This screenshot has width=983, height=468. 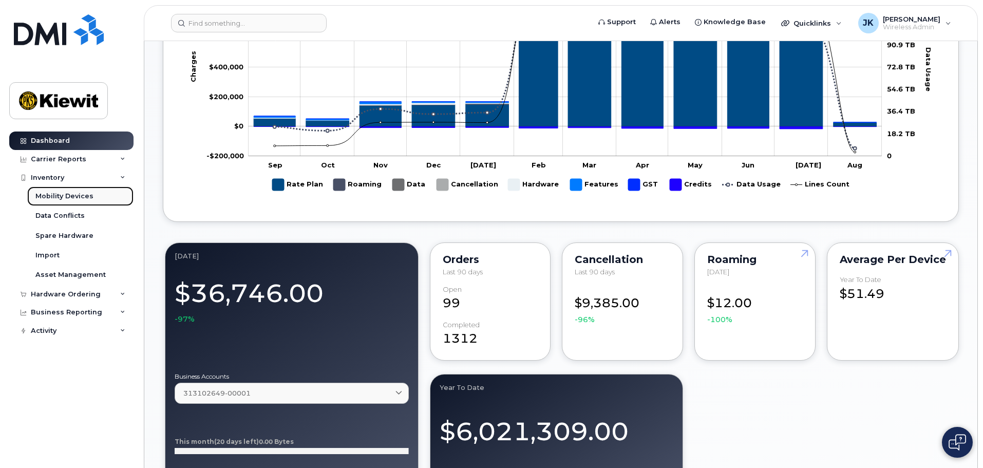 I want to click on tspan: Feb, so click(x=539, y=165).